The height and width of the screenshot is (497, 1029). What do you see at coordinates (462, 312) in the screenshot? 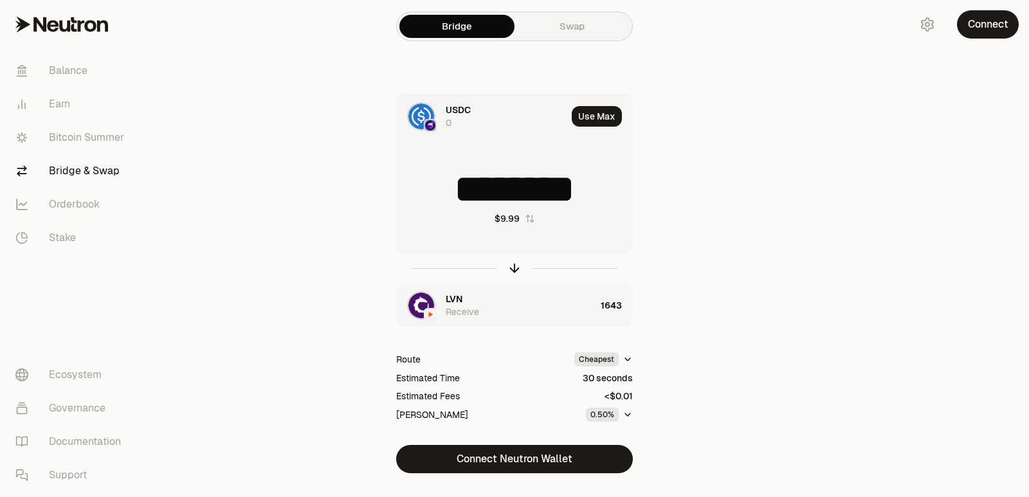
I see `div: Receive` at bounding box center [462, 312].